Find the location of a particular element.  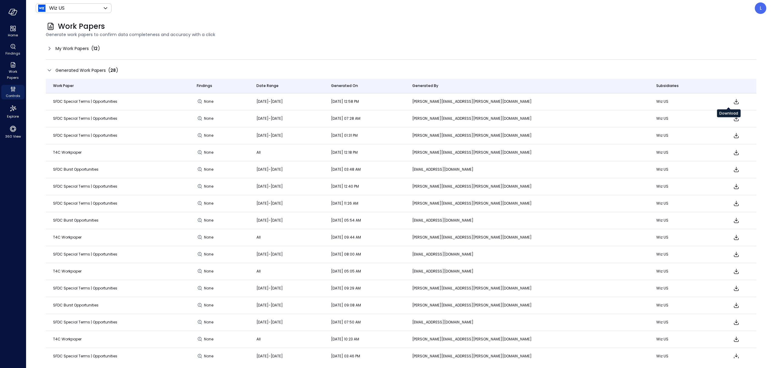

div: Download is located at coordinates (729, 113).